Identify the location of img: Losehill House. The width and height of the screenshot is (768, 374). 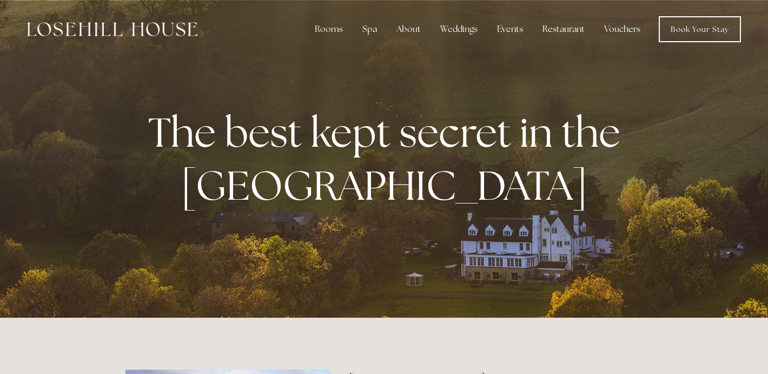
(112, 29).